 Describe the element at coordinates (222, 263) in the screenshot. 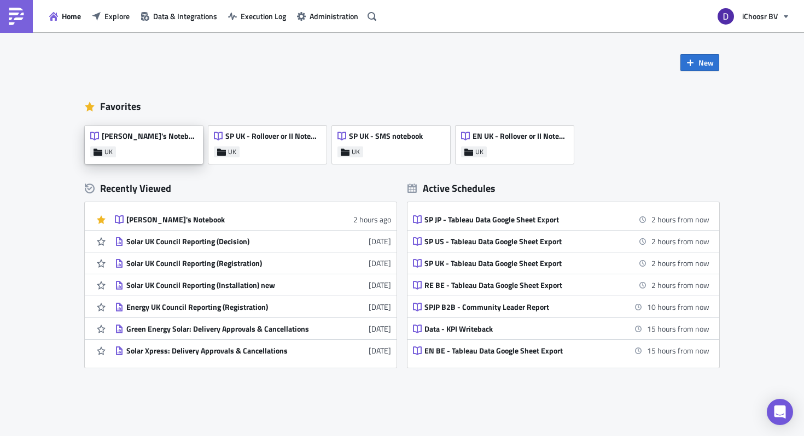

I see `div: Solar UK Council Reporting (Registration)` at that location.